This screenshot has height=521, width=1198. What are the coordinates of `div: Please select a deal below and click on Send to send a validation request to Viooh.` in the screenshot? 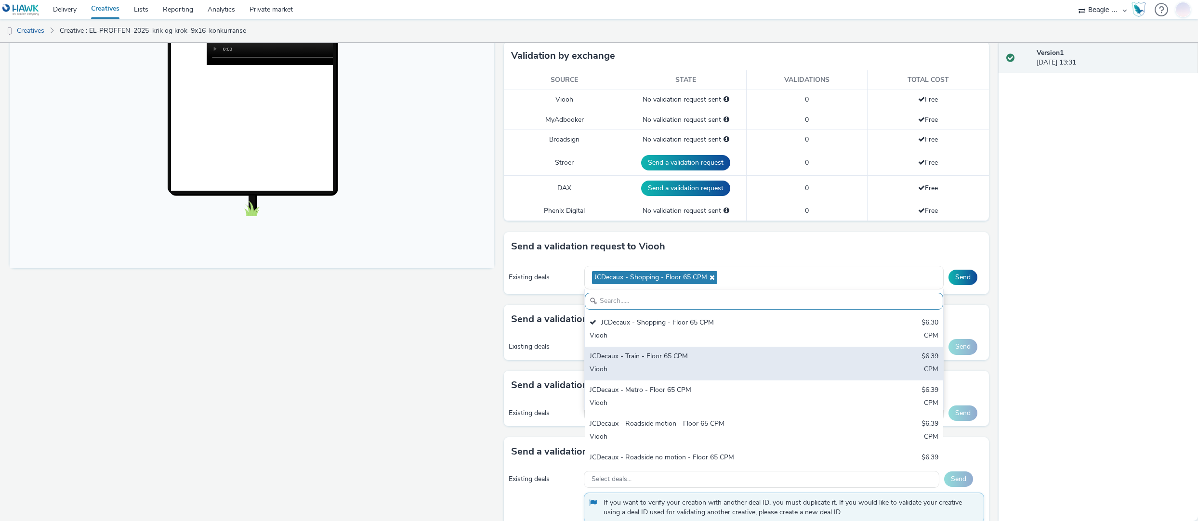 It's located at (726, 100).